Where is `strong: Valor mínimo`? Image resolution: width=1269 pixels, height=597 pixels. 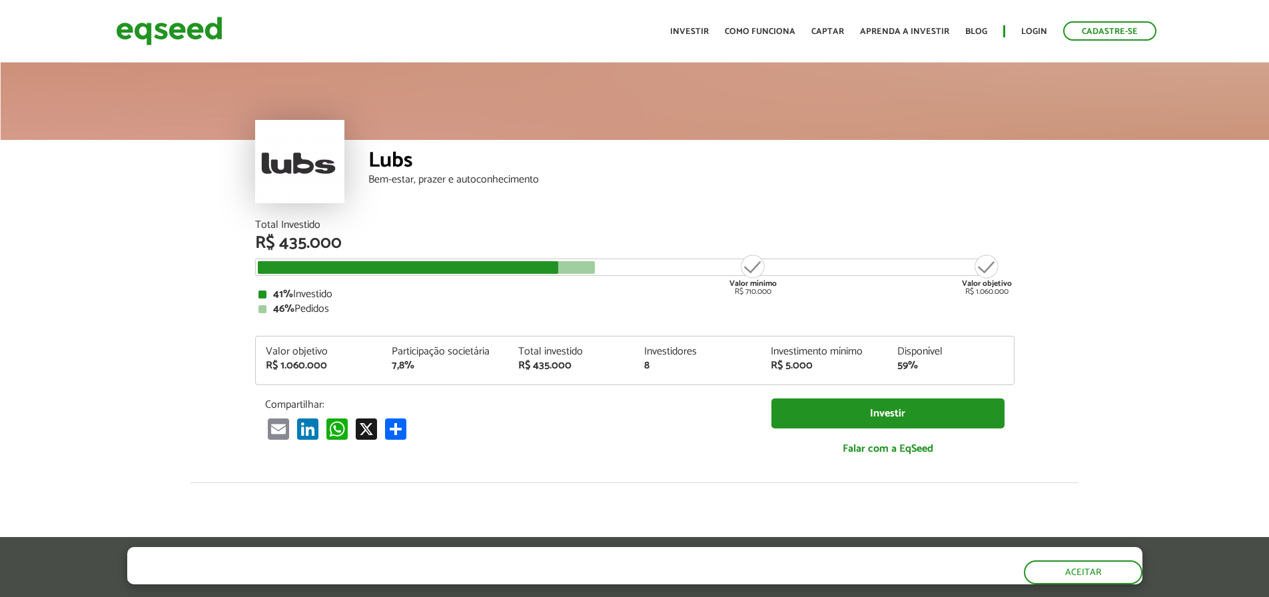
strong: Valor mínimo is located at coordinates (753, 283).